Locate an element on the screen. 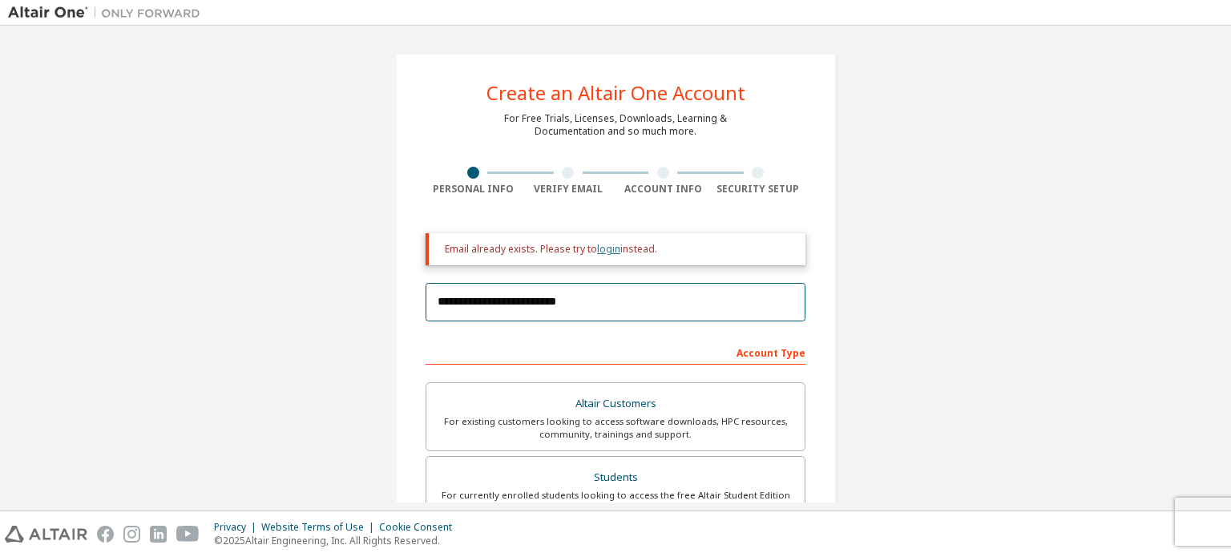  a: login is located at coordinates (608, 249).